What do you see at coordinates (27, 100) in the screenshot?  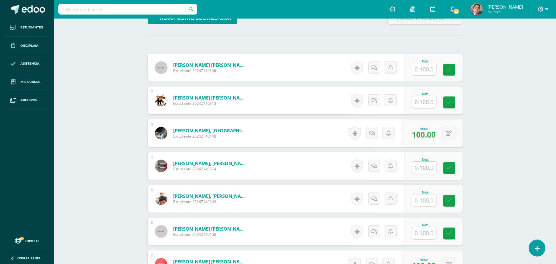 I see `a: Archivos` at bounding box center [27, 100].